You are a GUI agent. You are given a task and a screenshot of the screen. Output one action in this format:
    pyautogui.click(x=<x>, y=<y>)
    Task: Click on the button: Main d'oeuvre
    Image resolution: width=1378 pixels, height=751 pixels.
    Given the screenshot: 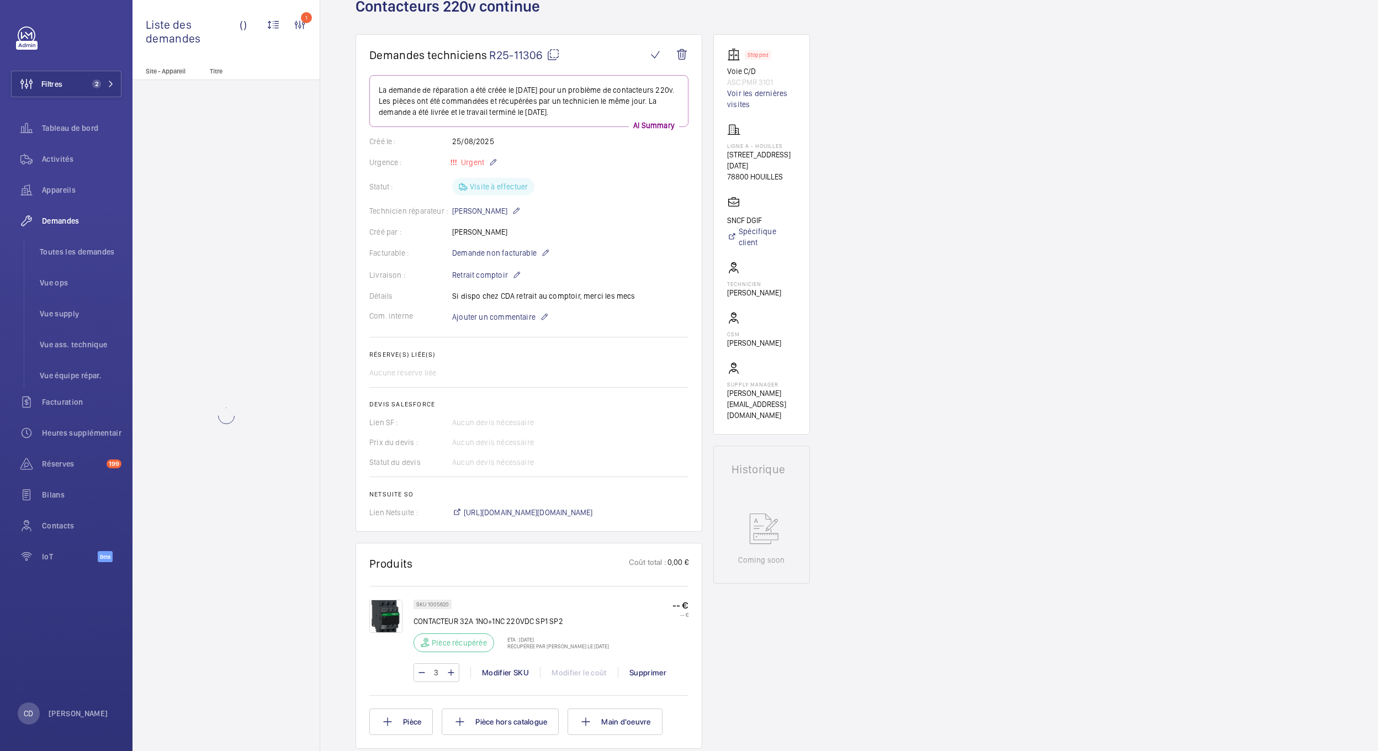 What is the action you would take?
    pyautogui.click(x=615, y=722)
    